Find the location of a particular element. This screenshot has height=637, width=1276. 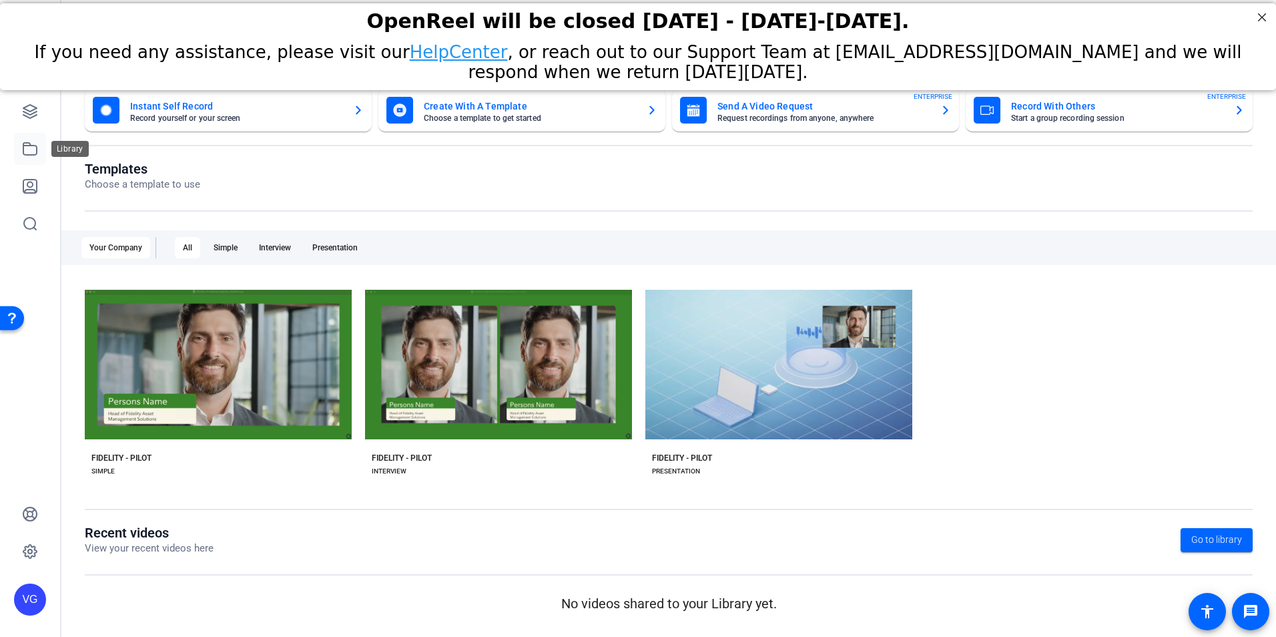

h1: Recent videos is located at coordinates (149, 533).